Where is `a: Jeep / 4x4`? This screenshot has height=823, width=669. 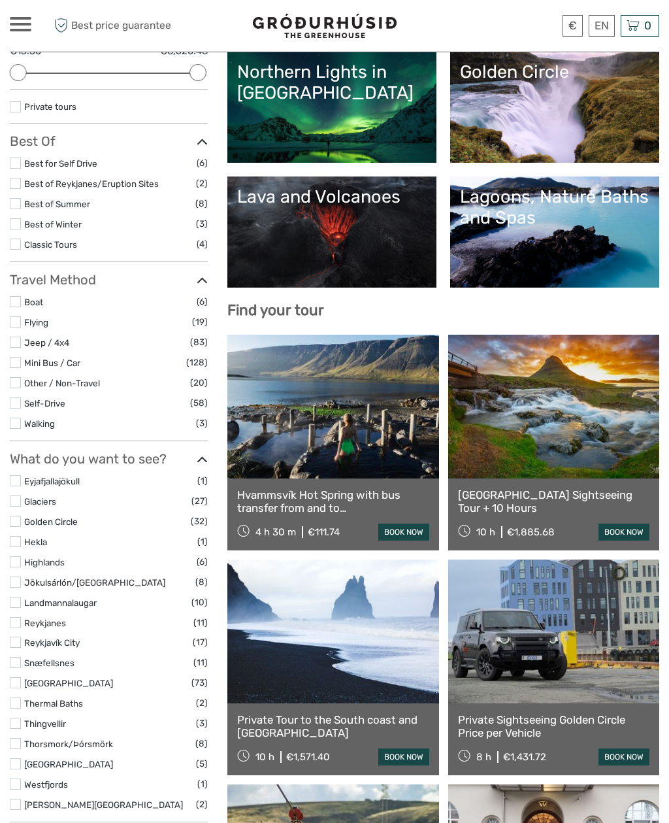
a: Jeep / 4x4 is located at coordinates (46, 342).